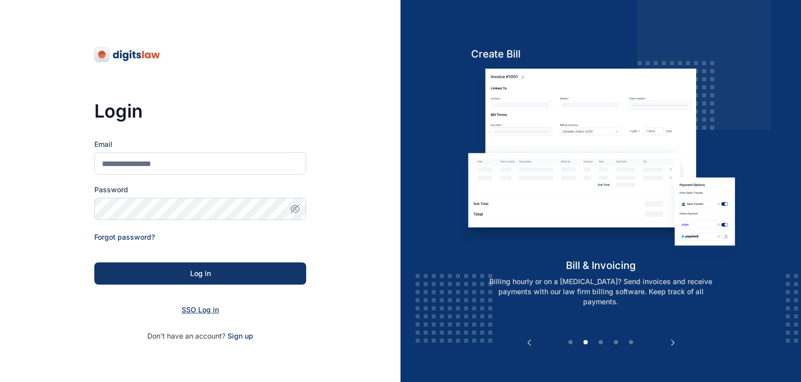 The height and width of the screenshot is (382, 801). Describe the element at coordinates (586, 343) in the screenshot. I see `button: 2` at that location.